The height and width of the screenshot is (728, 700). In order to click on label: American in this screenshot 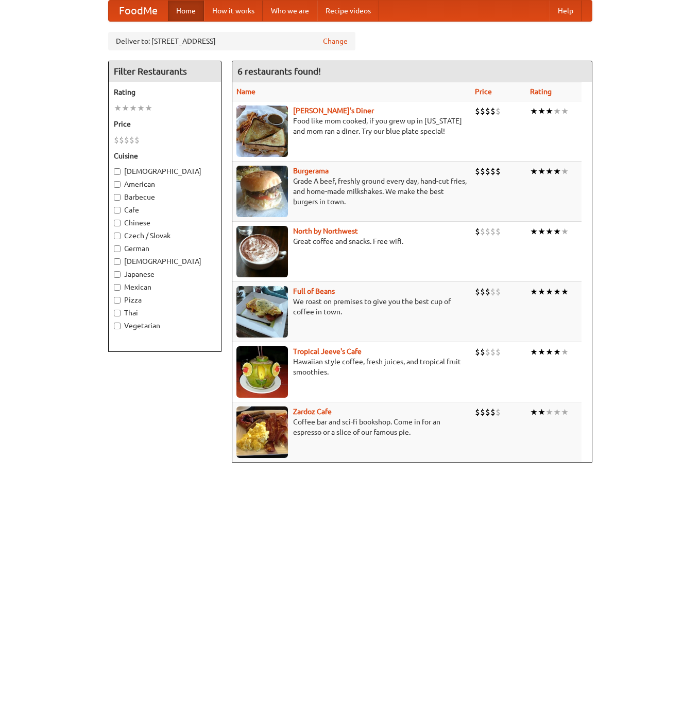, I will do `click(165, 184)`.